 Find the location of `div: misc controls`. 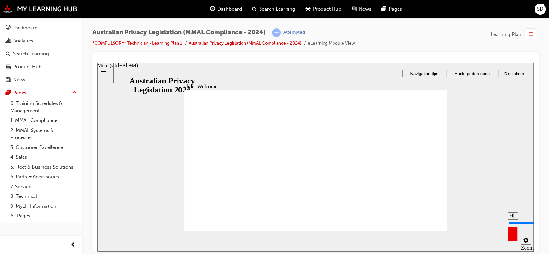

div: misc controls is located at coordinates (420, 179).